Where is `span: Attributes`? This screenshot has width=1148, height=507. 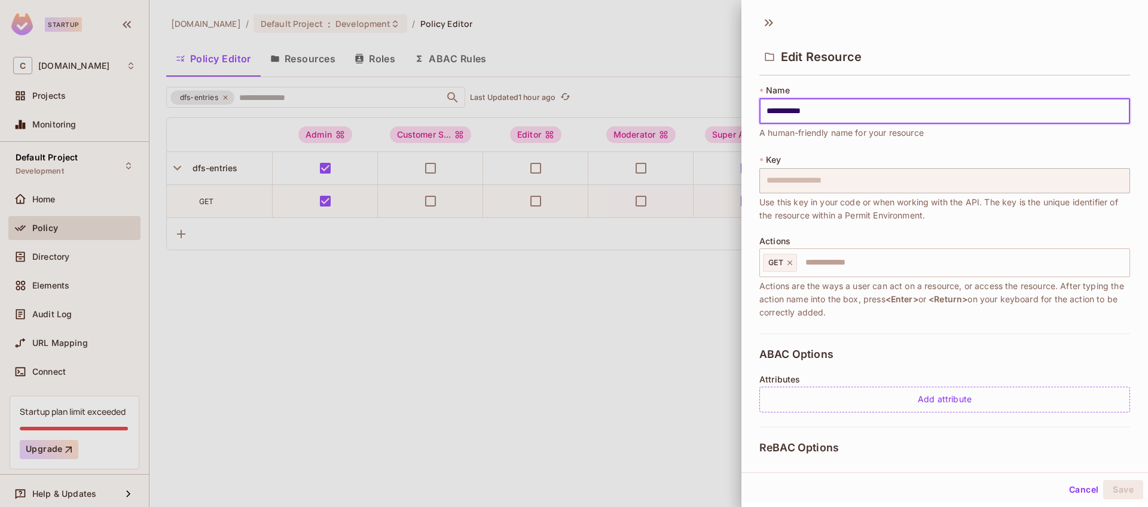 span: Attributes is located at coordinates (780, 379).